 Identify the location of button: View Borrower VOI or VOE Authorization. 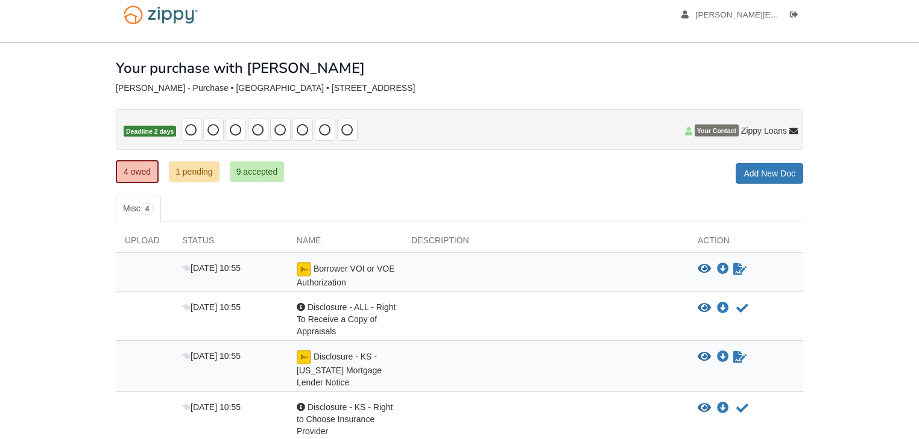
(704, 269).